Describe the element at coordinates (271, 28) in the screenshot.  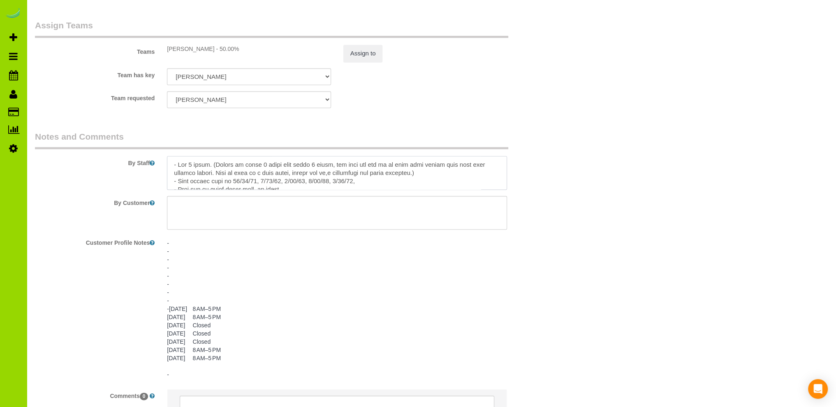
I see `legend: Assign Teams` at that location.